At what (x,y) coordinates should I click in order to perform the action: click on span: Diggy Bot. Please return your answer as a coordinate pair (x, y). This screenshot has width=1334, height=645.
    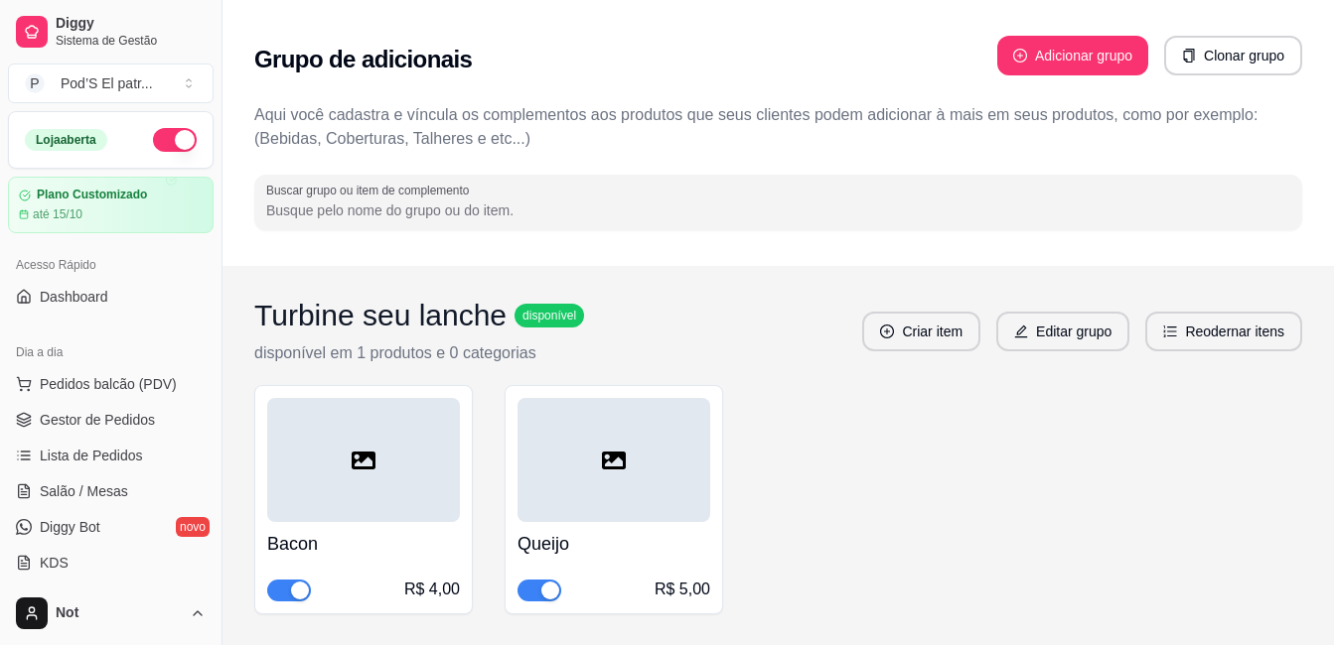
    Looking at the image, I should click on (70, 527).